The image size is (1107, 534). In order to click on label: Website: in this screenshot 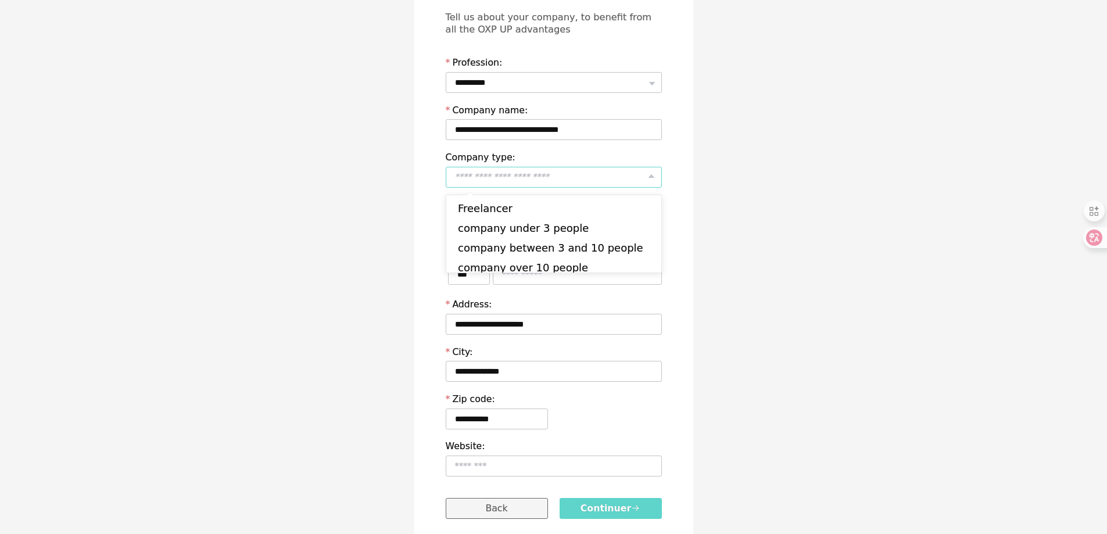, I will do `click(465, 447)`.